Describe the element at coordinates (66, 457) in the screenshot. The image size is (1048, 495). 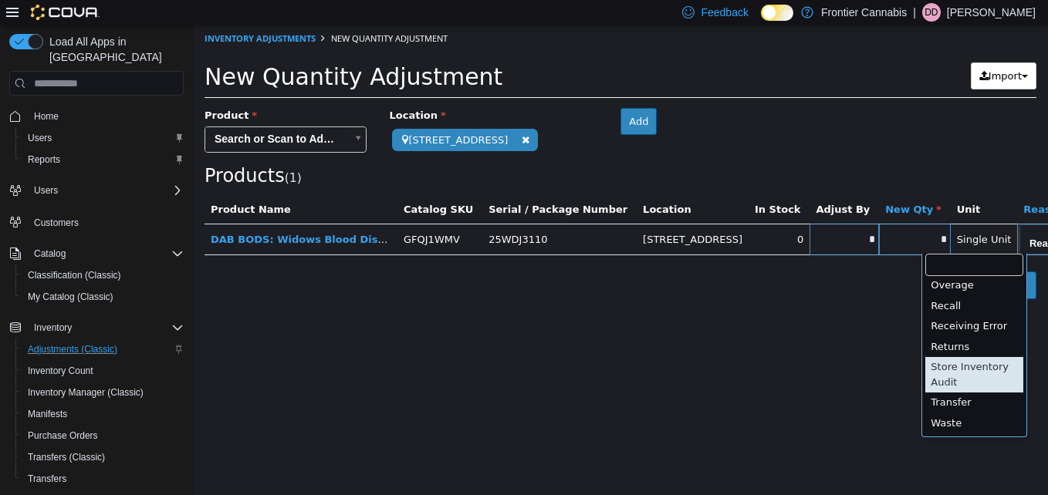
I see `a: Transfers (Classic)` at that location.